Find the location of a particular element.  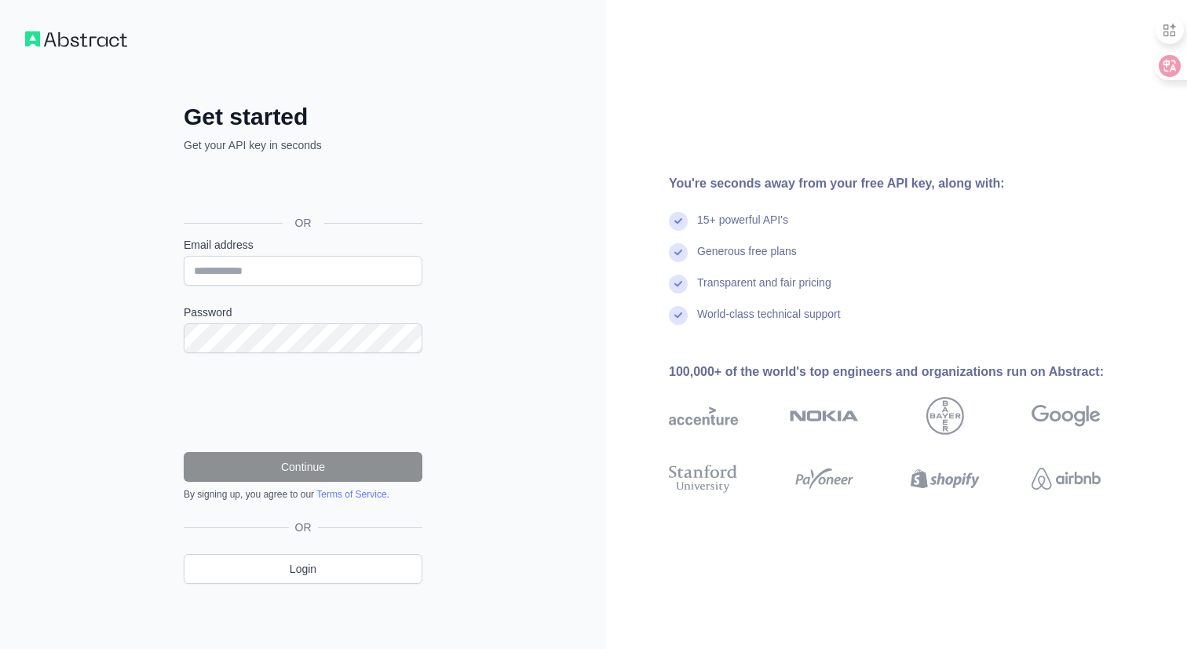

div: Generous free plans is located at coordinates (746, 259).